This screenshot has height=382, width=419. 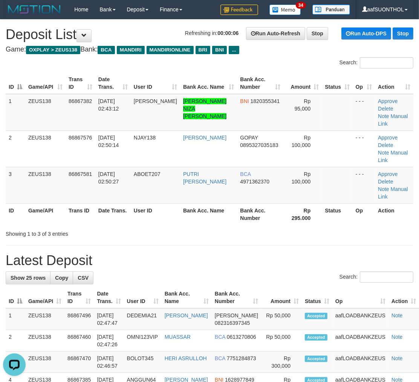 I want to click on span: Show 25 rows, so click(x=28, y=278).